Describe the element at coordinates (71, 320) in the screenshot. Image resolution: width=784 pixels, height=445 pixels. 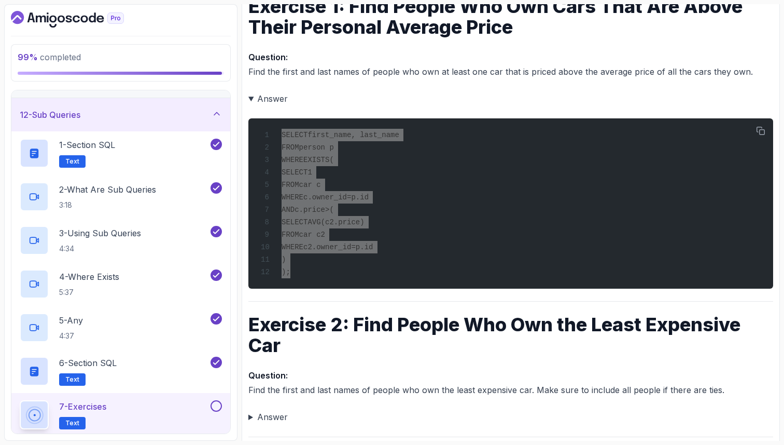
I see `p: 5 - Any` at that location.